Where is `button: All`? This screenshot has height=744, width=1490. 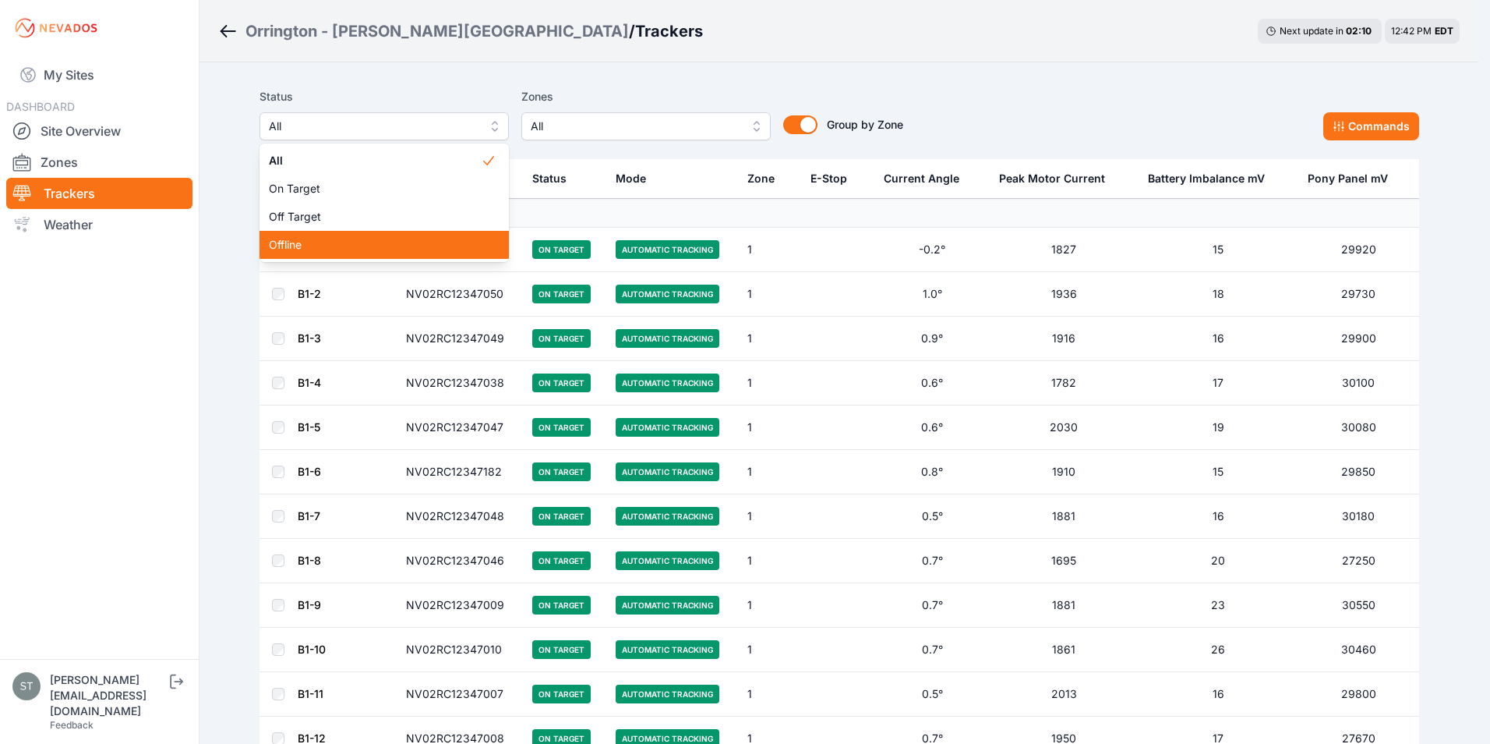
button: All is located at coordinates (384, 126).